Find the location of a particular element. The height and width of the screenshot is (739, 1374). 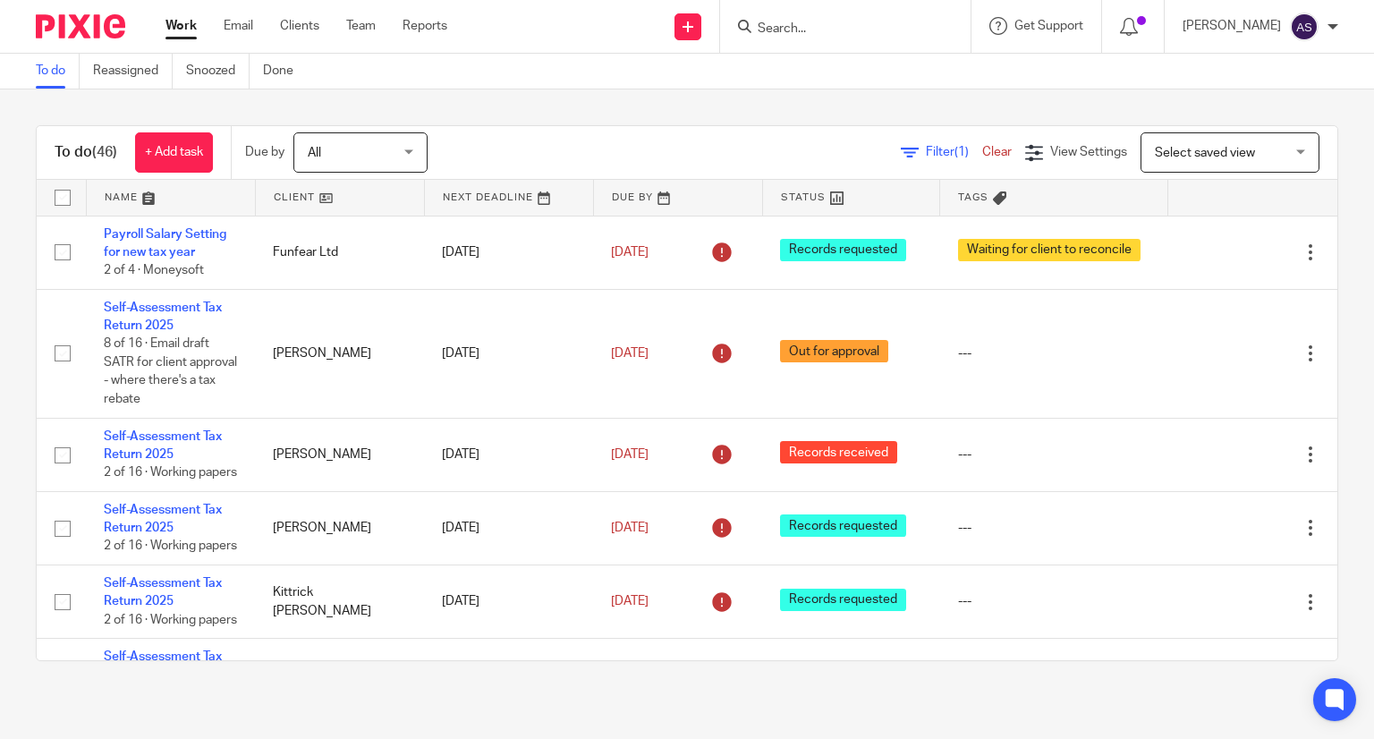

a: Email is located at coordinates (238, 26).